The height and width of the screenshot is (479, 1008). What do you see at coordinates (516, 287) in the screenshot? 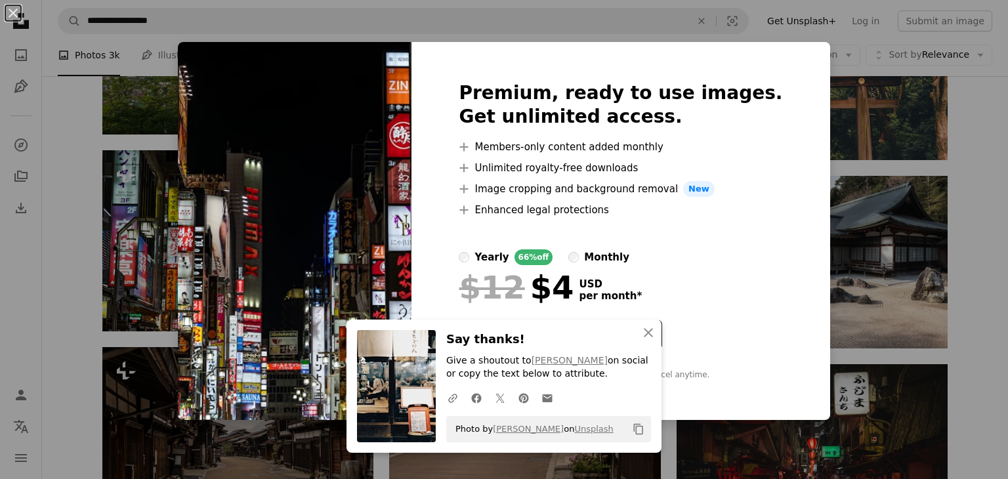
I see `div: $4` at bounding box center [516, 287].